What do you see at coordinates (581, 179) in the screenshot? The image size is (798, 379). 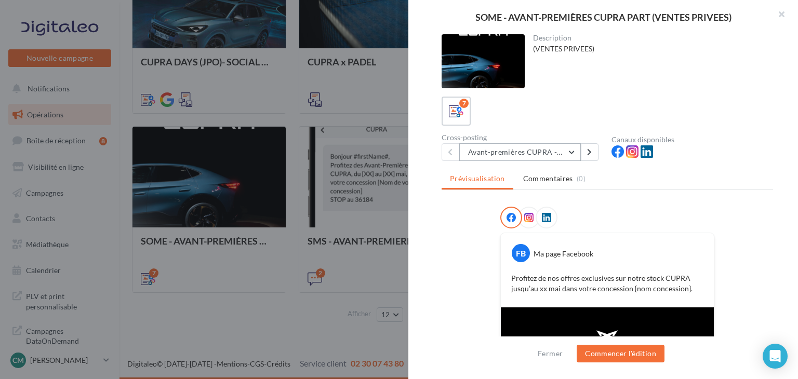 I see `span: (0)` at bounding box center [581, 179].